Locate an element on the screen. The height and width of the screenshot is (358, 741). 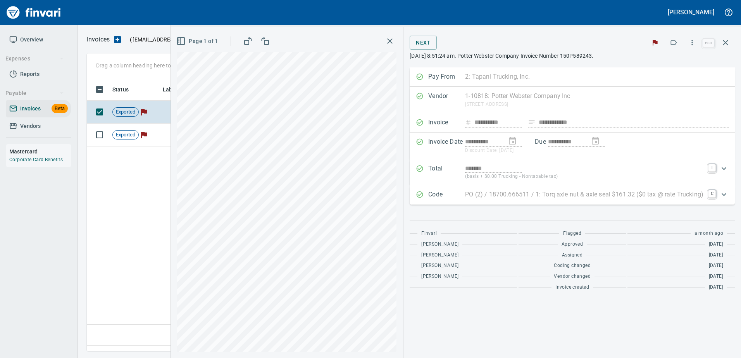
a: Finvari is located at coordinates (34, 12).